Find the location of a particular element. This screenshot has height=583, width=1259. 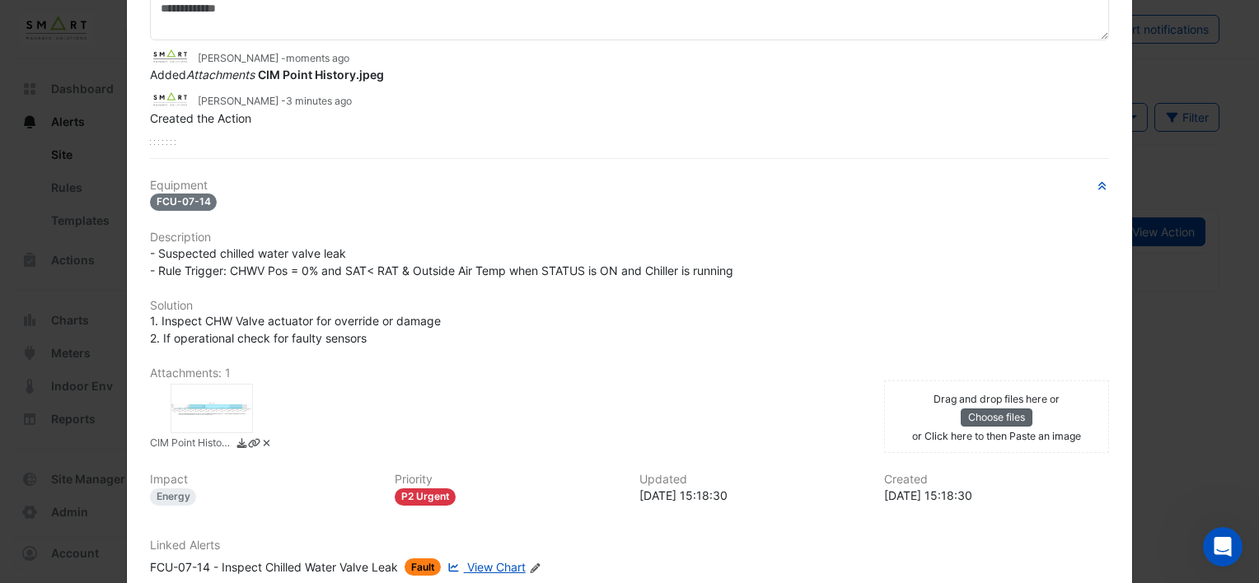

small: CIM Point History.jpeg is located at coordinates (191, 444).